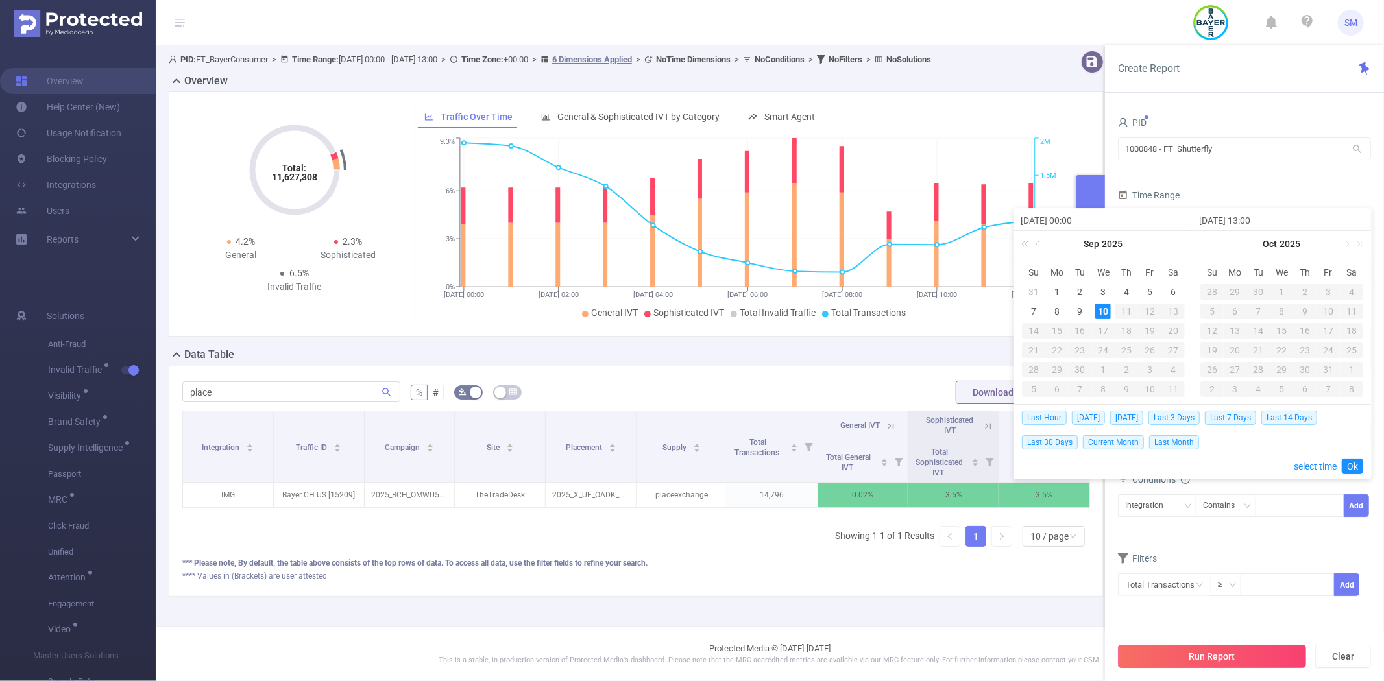 This screenshot has height=681, width=1384. Describe the element at coordinates (1282, 350) in the screenshot. I see `td: October 22, 2025` at that location.